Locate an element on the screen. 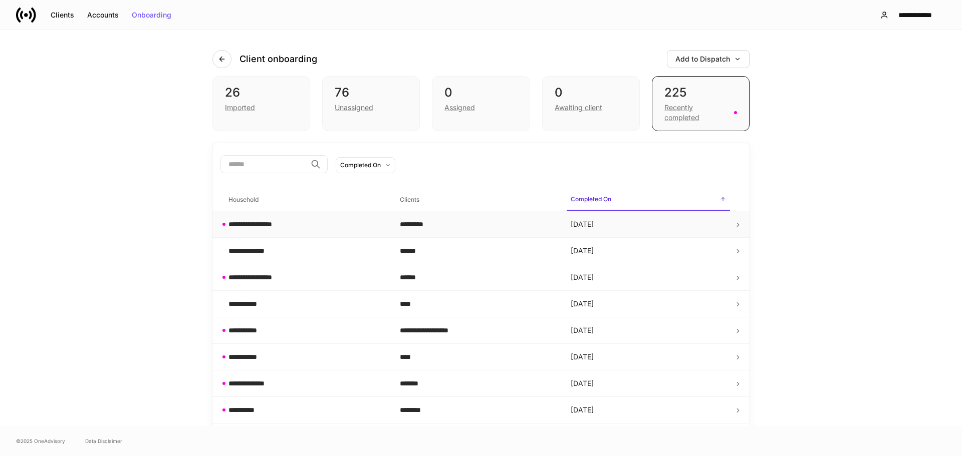 This screenshot has width=962, height=456. div: Unassigned is located at coordinates (354, 108).